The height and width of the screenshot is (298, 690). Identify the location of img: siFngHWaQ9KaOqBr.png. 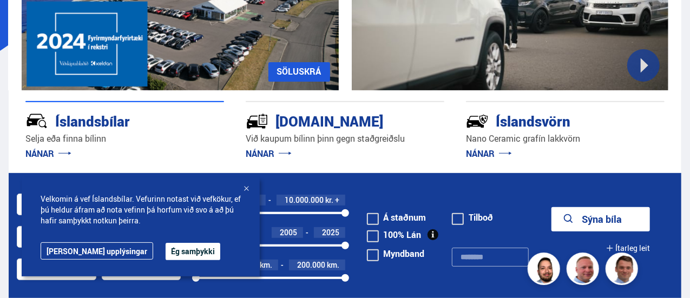
(584, 271).